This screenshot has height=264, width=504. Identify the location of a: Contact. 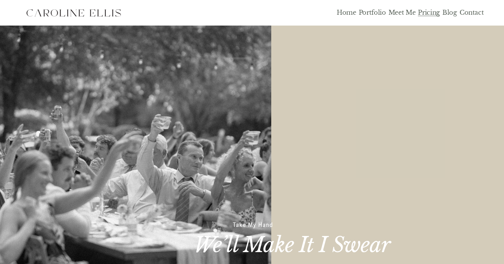
(471, 13).